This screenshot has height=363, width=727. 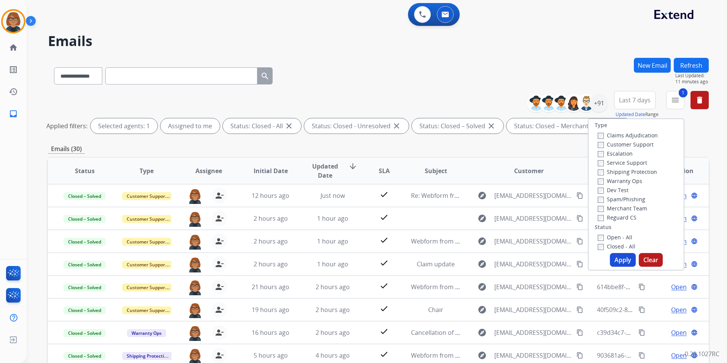 I want to click on label: Merchant Team, so click(x=623, y=208).